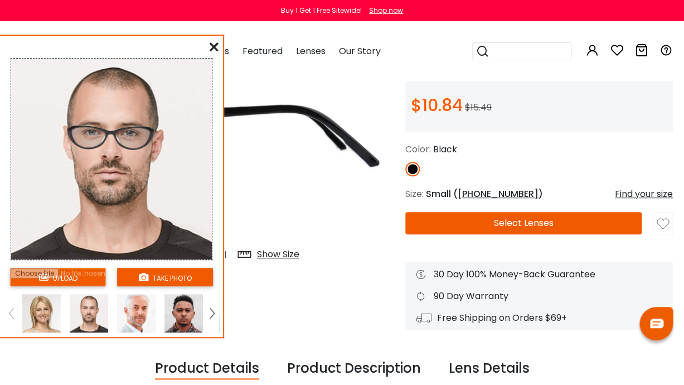  Describe the element at coordinates (321, 11) in the screenshot. I see `div: Buy 1 Get 1 Free Sitewide!` at that location.